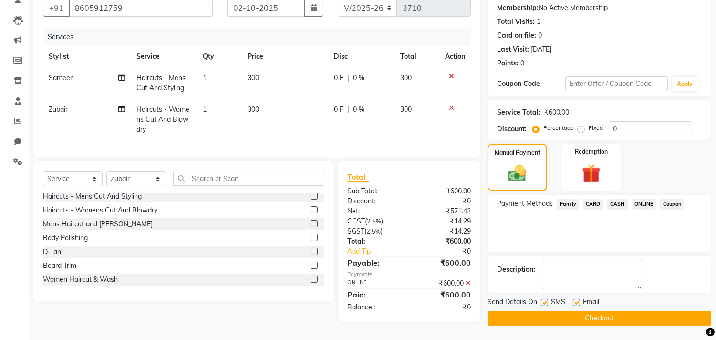  What do you see at coordinates (356, 221) in the screenshot?
I see `span: CGST` at bounding box center [356, 221].